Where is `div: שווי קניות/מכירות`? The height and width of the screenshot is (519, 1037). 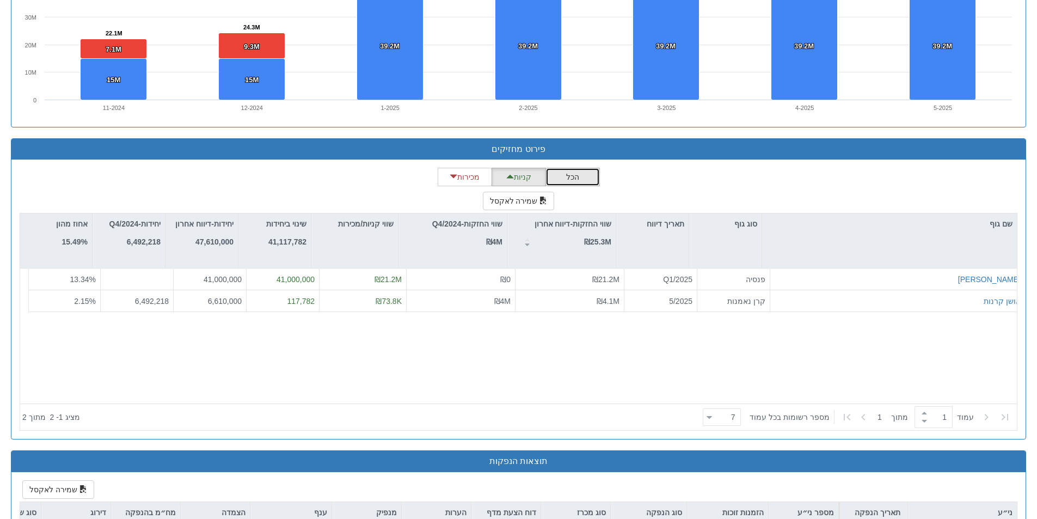
div: שווי קניות/מכירות is located at coordinates (354, 224).